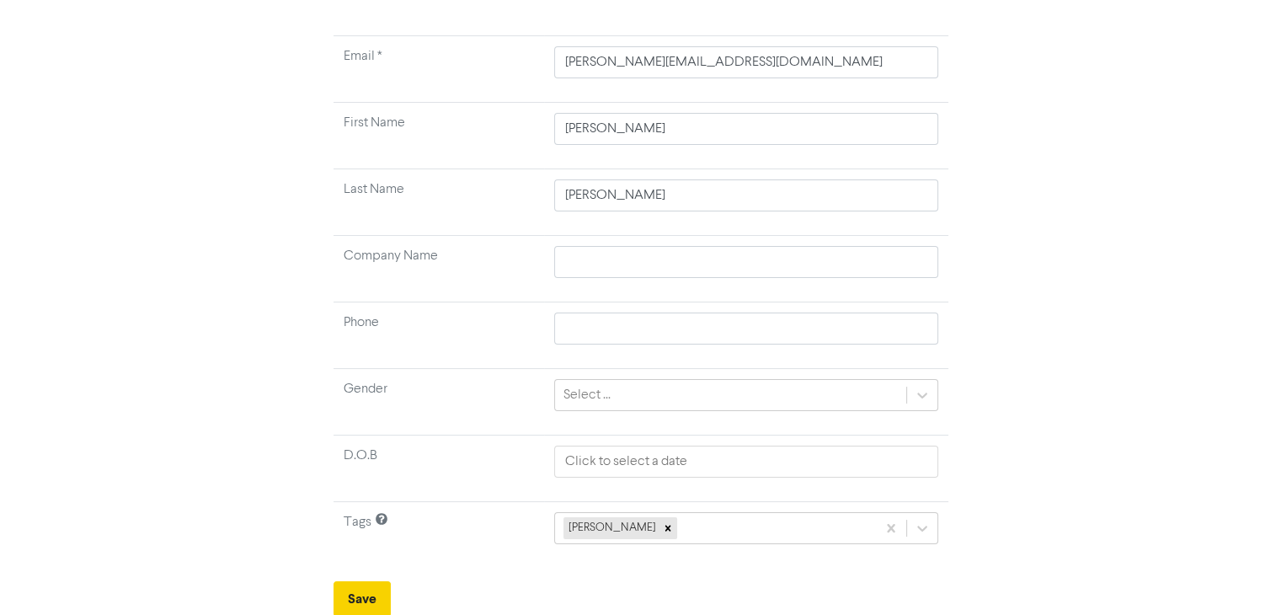  Describe the element at coordinates (587, 395) in the screenshot. I see `div: Select ...` at that location.